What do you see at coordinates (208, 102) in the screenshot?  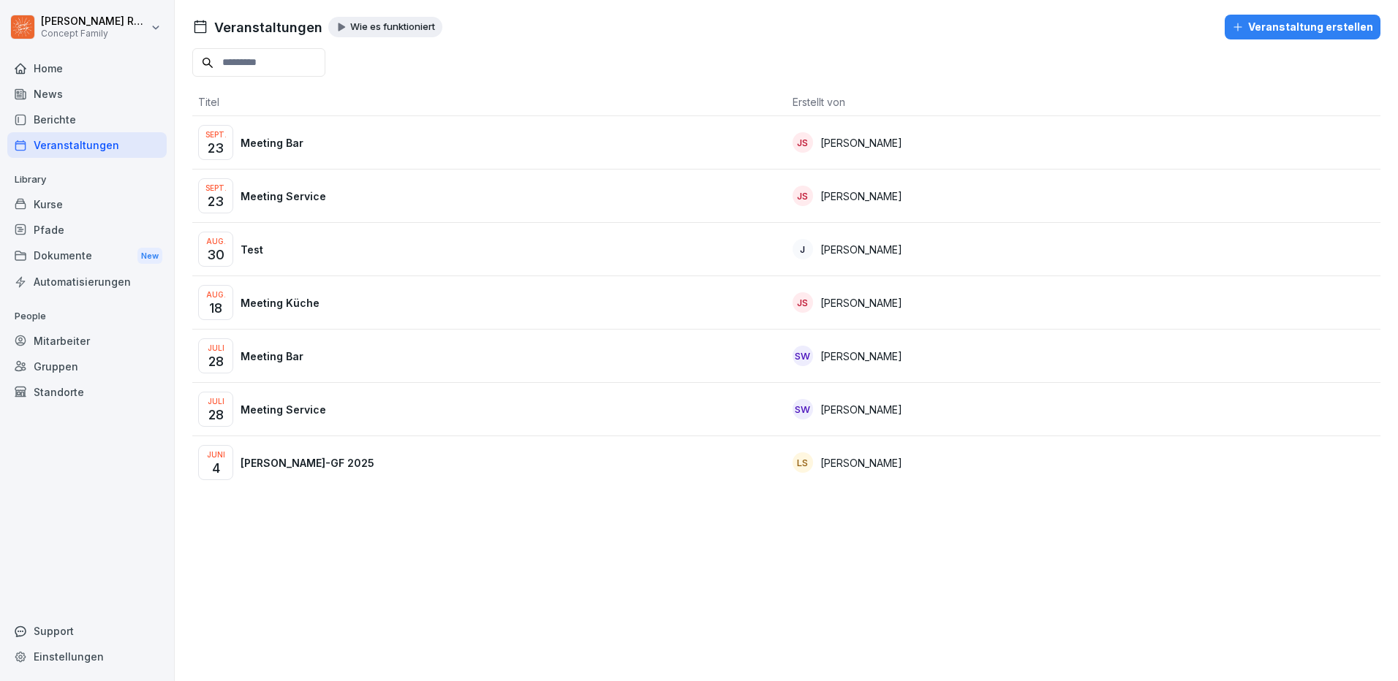 I see `span: Titel` at bounding box center [208, 102].